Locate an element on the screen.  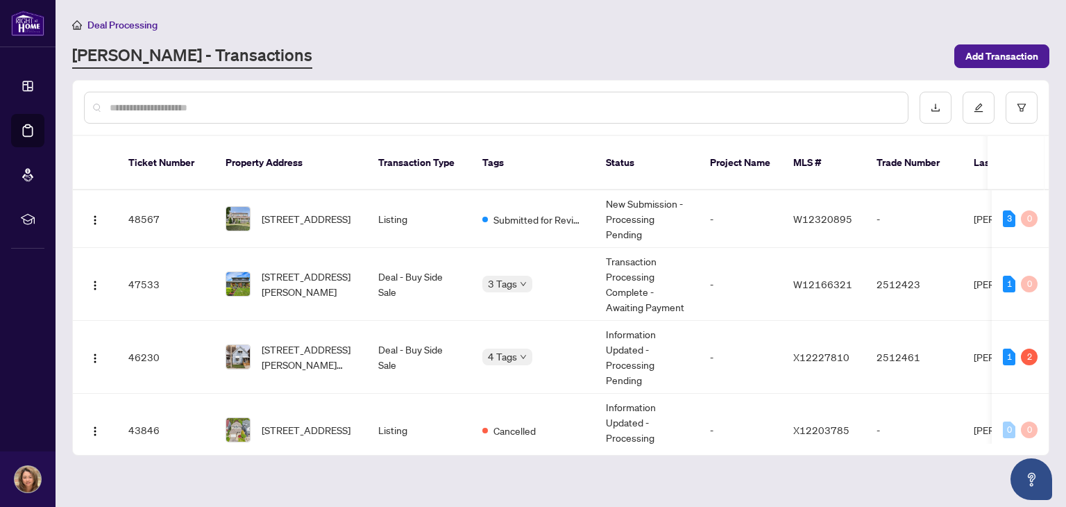
td: Transaction Processing Complete - Awaiting Payment is located at coordinates (647, 284).